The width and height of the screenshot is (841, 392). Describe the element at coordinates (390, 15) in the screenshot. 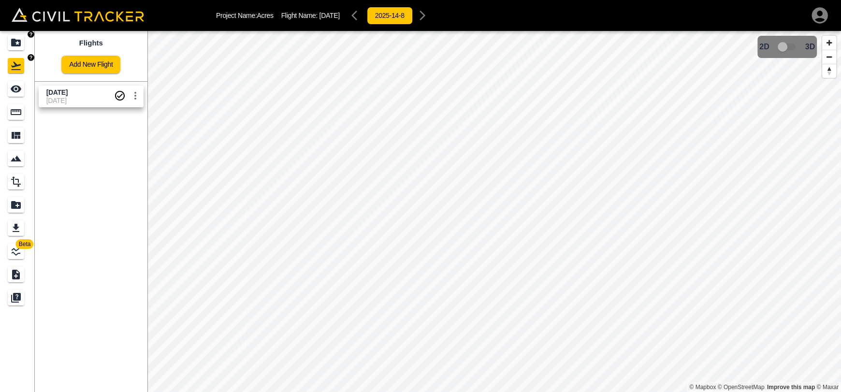

I see `button: 2025-14-8` at that location.